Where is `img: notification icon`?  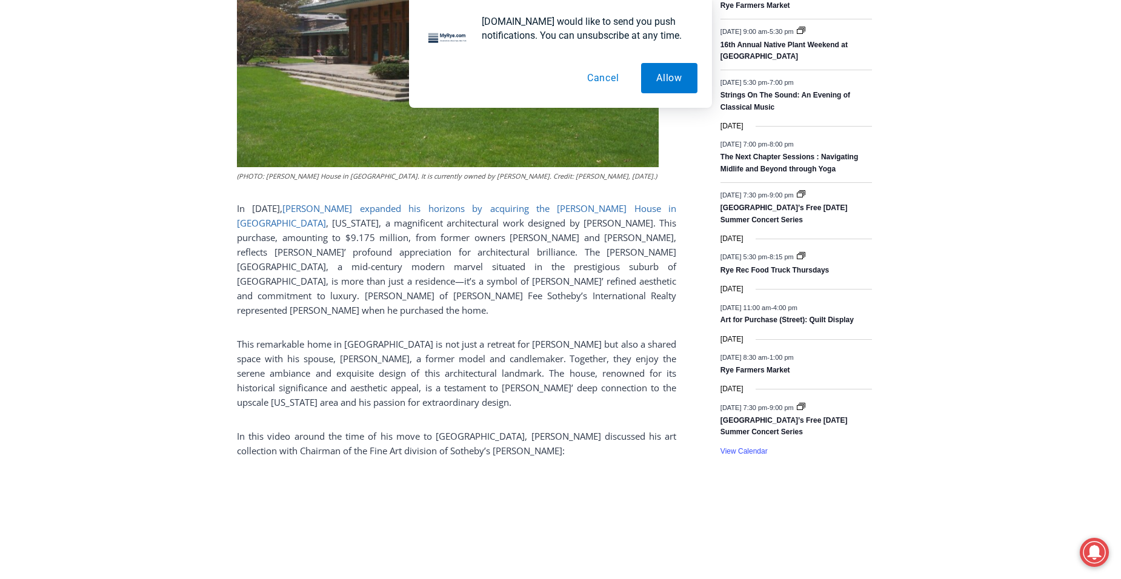 img: notification icon is located at coordinates (448, 39).